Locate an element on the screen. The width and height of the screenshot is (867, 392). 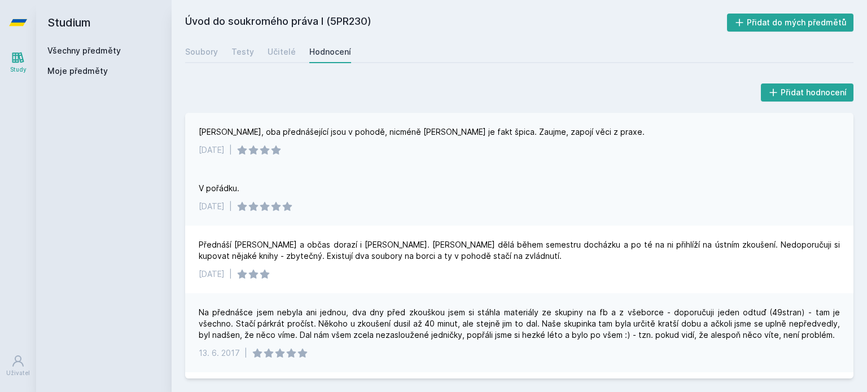
div: Na přednášce jsem nebyla ani jednou, dva dny před zkouškou jsem si stáhla materiály ze skupiny na... is located at coordinates (519, 324).